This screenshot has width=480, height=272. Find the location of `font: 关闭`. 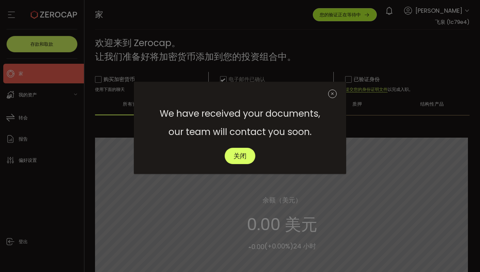

font: 关闭 is located at coordinates (240, 156).